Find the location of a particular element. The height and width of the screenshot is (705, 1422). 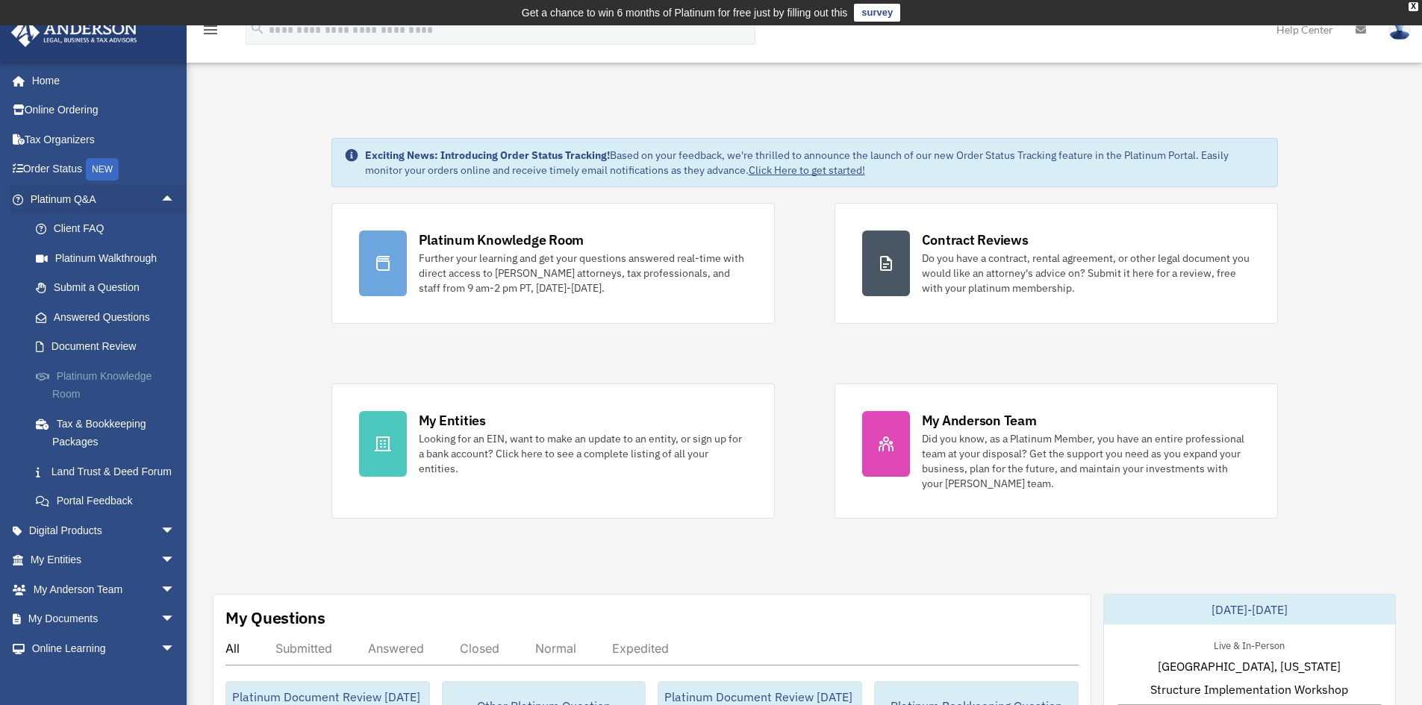

a: menu is located at coordinates (210, 32).